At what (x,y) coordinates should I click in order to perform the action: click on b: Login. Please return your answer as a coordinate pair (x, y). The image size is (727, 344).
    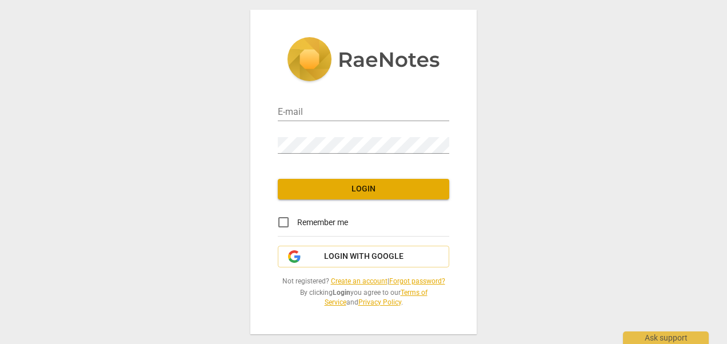
    Looking at the image, I should click on (341, 293).